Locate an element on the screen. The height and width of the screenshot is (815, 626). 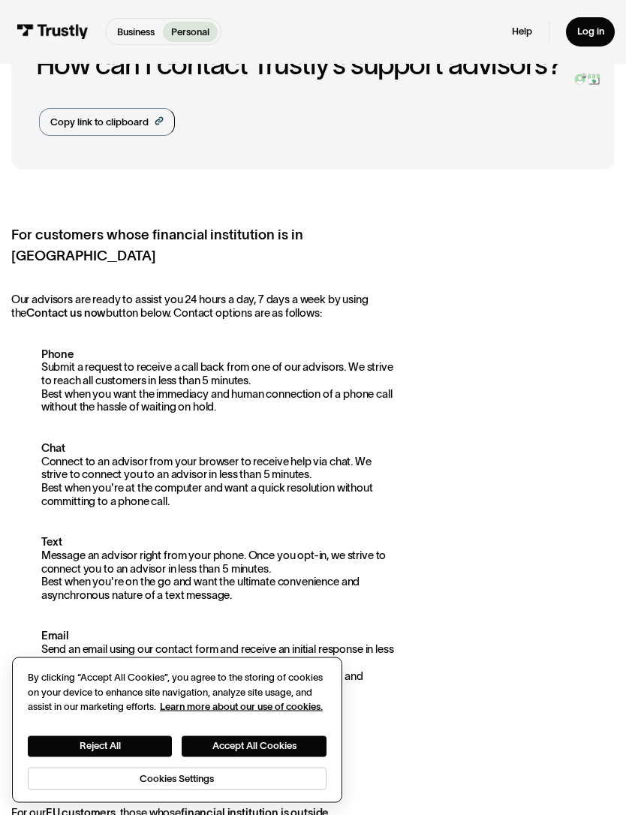
p: Message an advisor right from your phone. Once you opt-in, we strive to connect you to an advisor... is located at coordinates (203, 570).